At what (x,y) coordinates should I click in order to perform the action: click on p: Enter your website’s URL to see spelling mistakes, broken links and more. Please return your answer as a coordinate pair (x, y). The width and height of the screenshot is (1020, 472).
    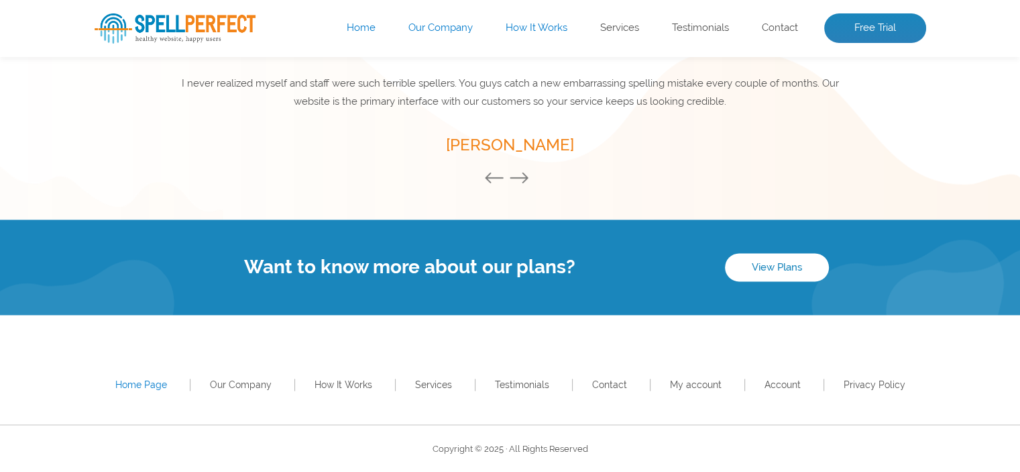
    Looking at the image, I should click on (334, 136).